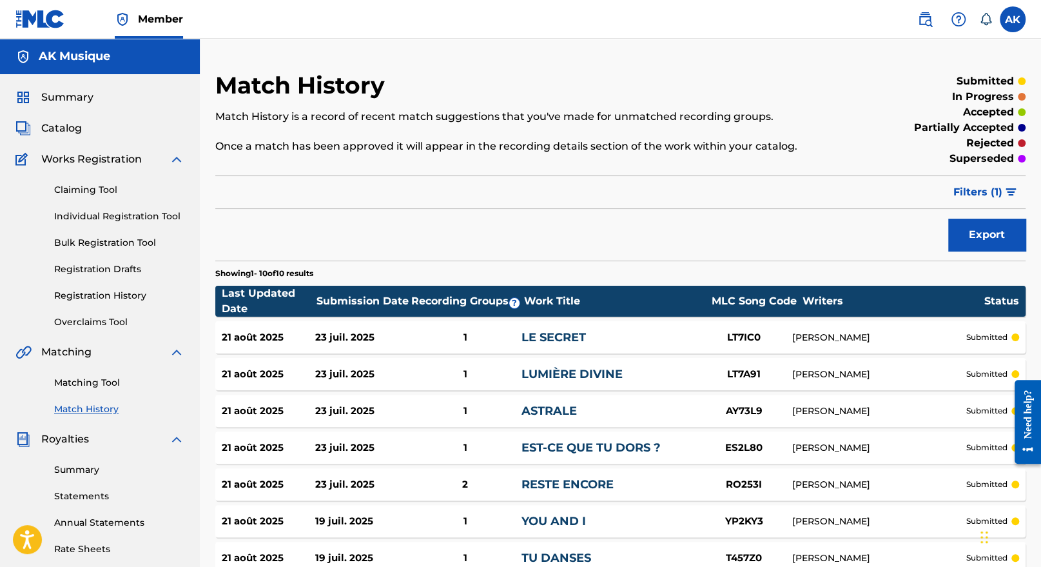 The image size is (1041, 567). I want to click on img: Accounts, so click(23, 57).